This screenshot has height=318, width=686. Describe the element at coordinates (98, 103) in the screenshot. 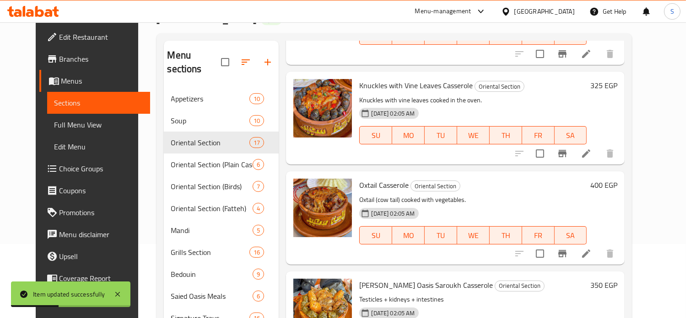

I see `a: Sections` at that location.